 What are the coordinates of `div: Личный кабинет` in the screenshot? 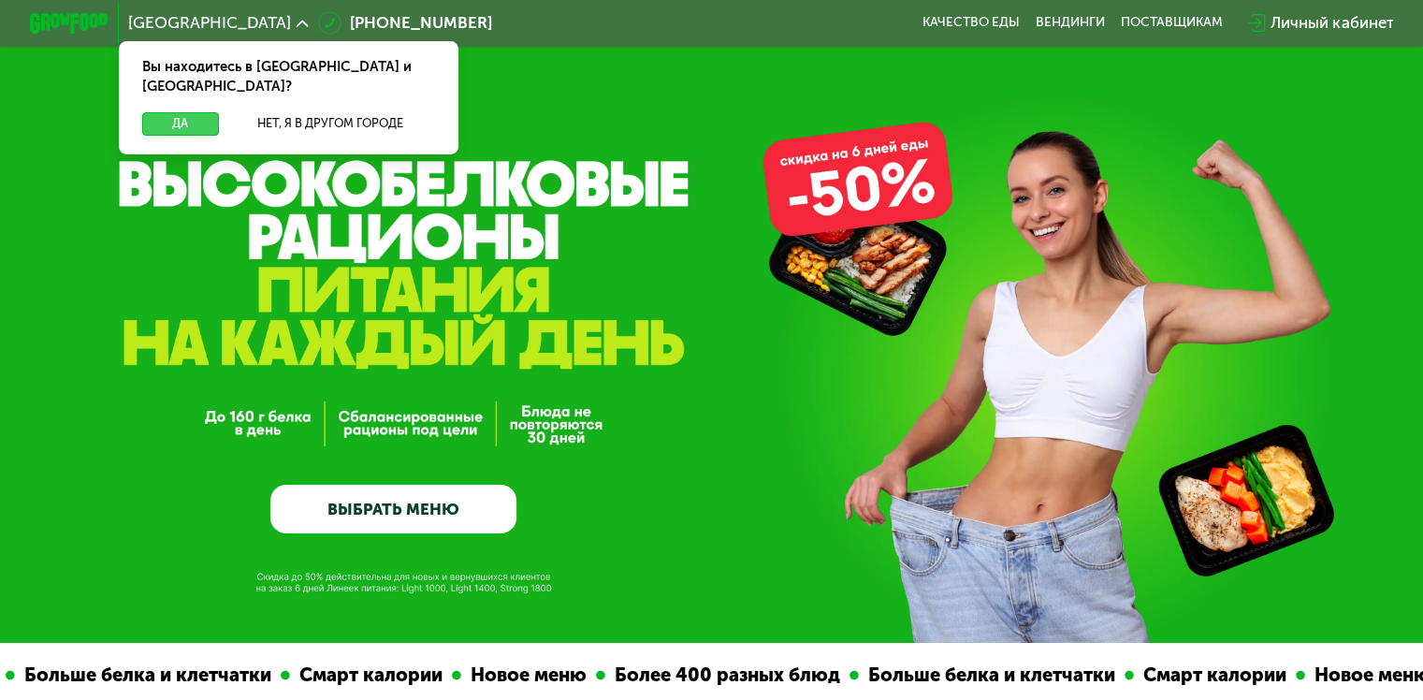 It's located at (1331, 22).